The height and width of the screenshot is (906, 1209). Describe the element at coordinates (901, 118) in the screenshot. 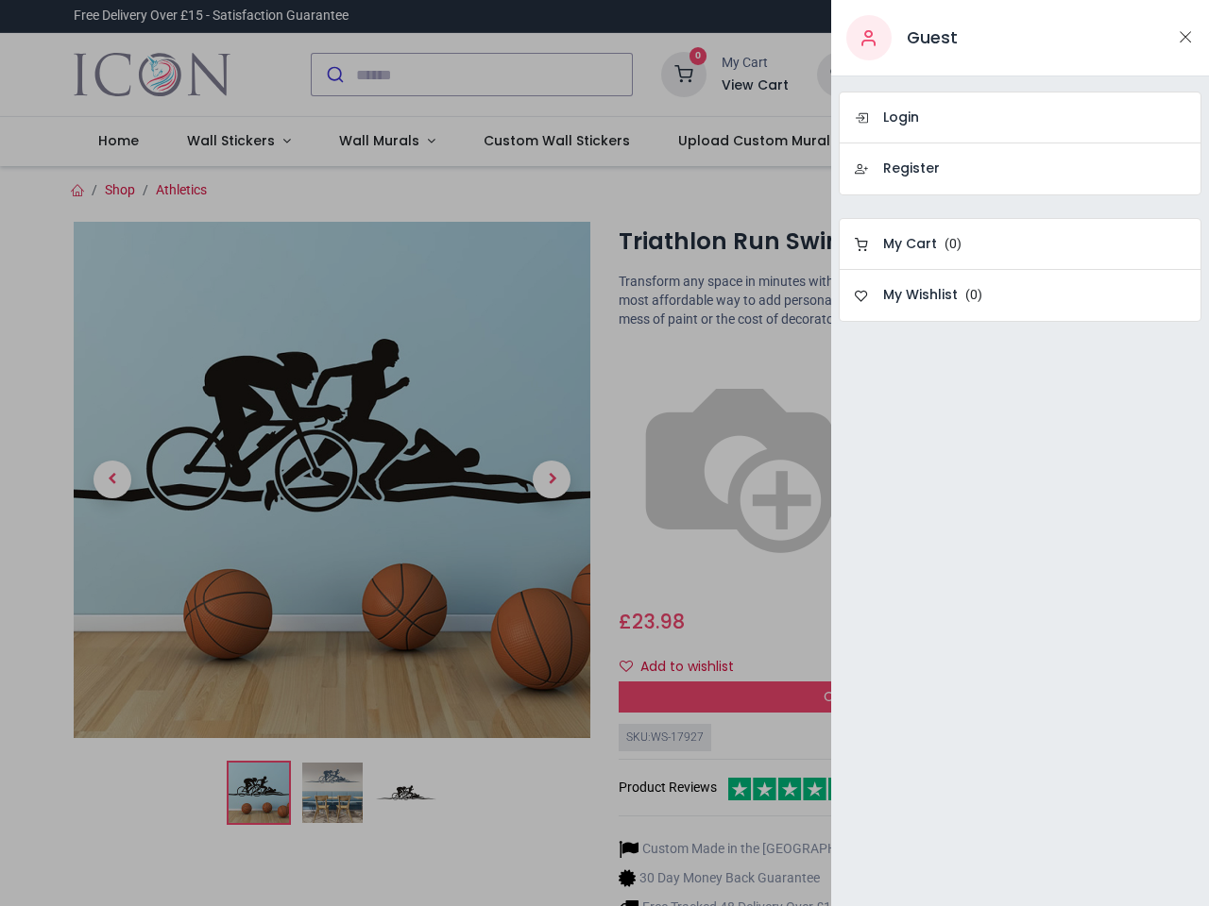

I see `h6: Login` at that location.